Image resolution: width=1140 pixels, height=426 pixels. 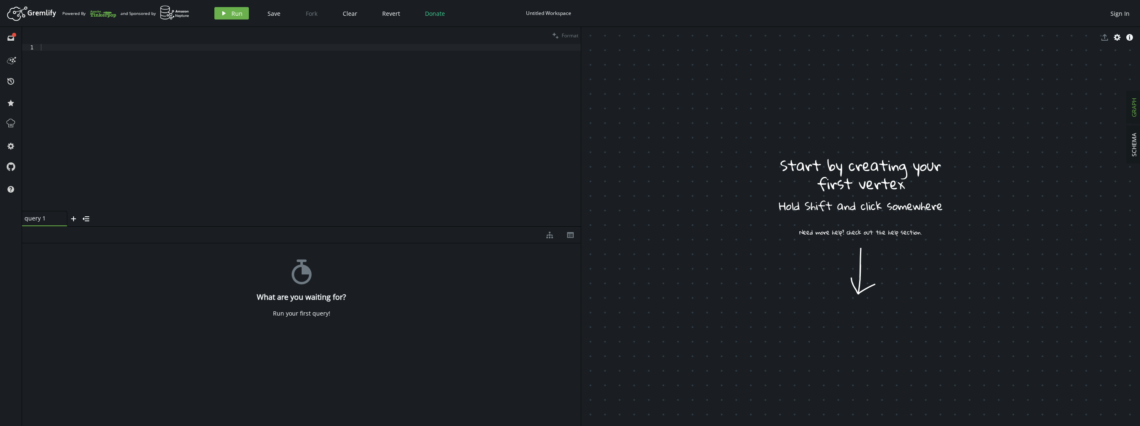 I want to click on h4: What are you waiting for?, so click(x=301, y=297).